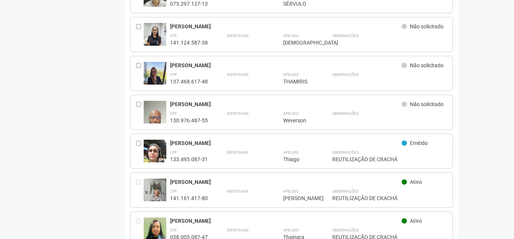  Describe the element at coordinates (189, 4) in the screenshot. I see `div: 075.297.127-13` at that location.